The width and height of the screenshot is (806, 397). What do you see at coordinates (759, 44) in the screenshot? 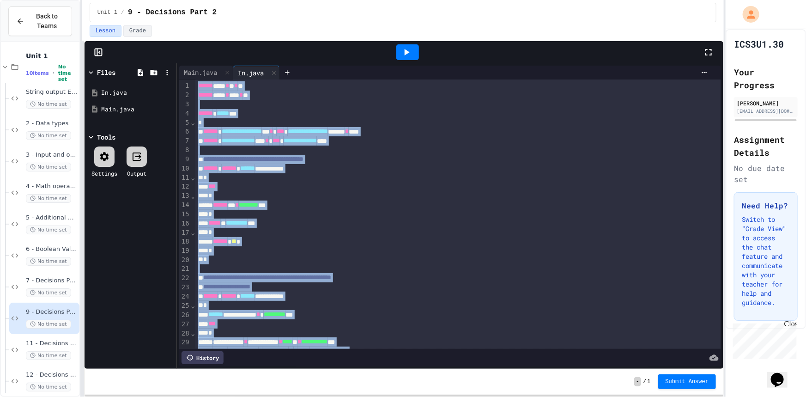
I see `h1: ICS3U1.30` at bounding box center [759, 44].